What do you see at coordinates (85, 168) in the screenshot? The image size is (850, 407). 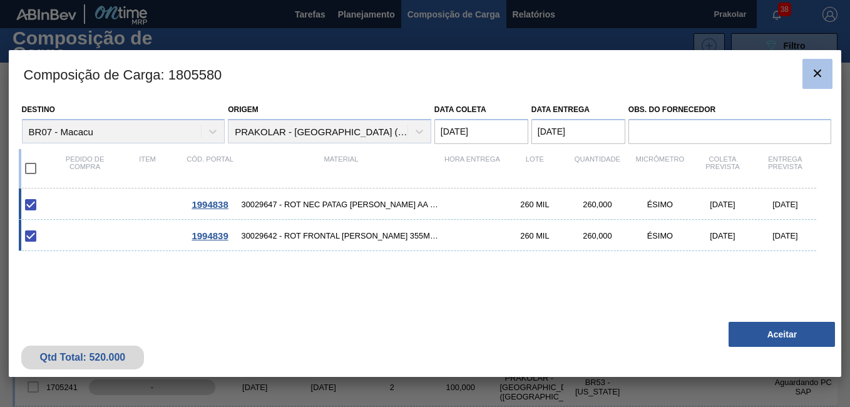 I see `div: Pedido de compra` at bounding box center [85, 168].